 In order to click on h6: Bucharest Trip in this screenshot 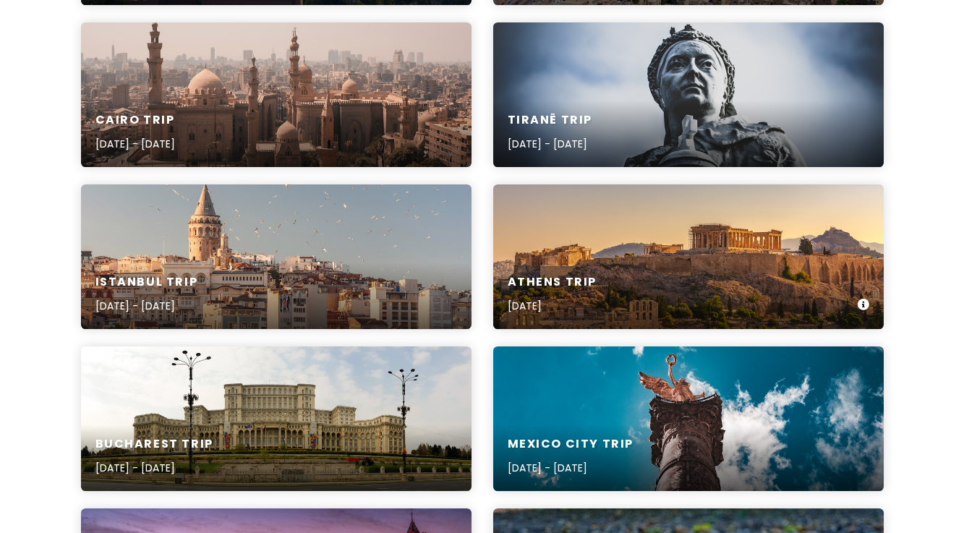, I will do `click(154, 444)`.